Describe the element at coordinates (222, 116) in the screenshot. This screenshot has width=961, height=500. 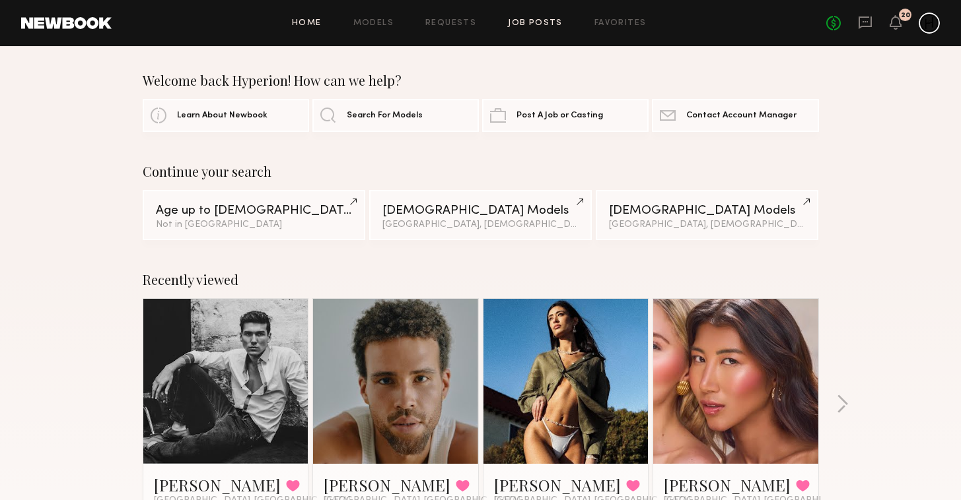
I see `span: Learn About Newbook` at that location.